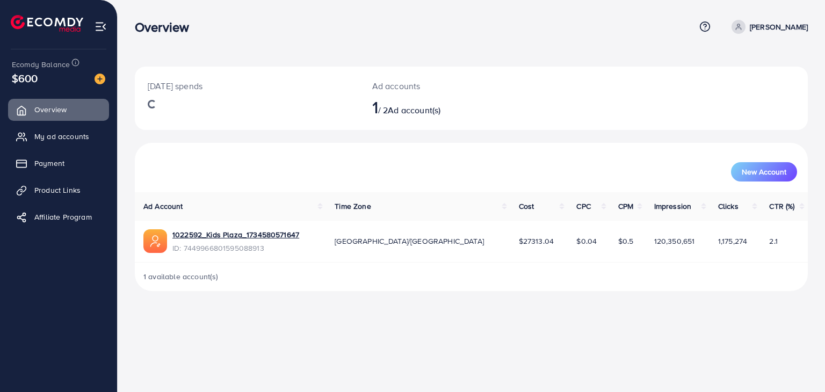 This screenshot has width=825, height=392. Describe the element at coordinates (181, 277) in the screenshot. I see `span: 1 available account(s)` at that location.